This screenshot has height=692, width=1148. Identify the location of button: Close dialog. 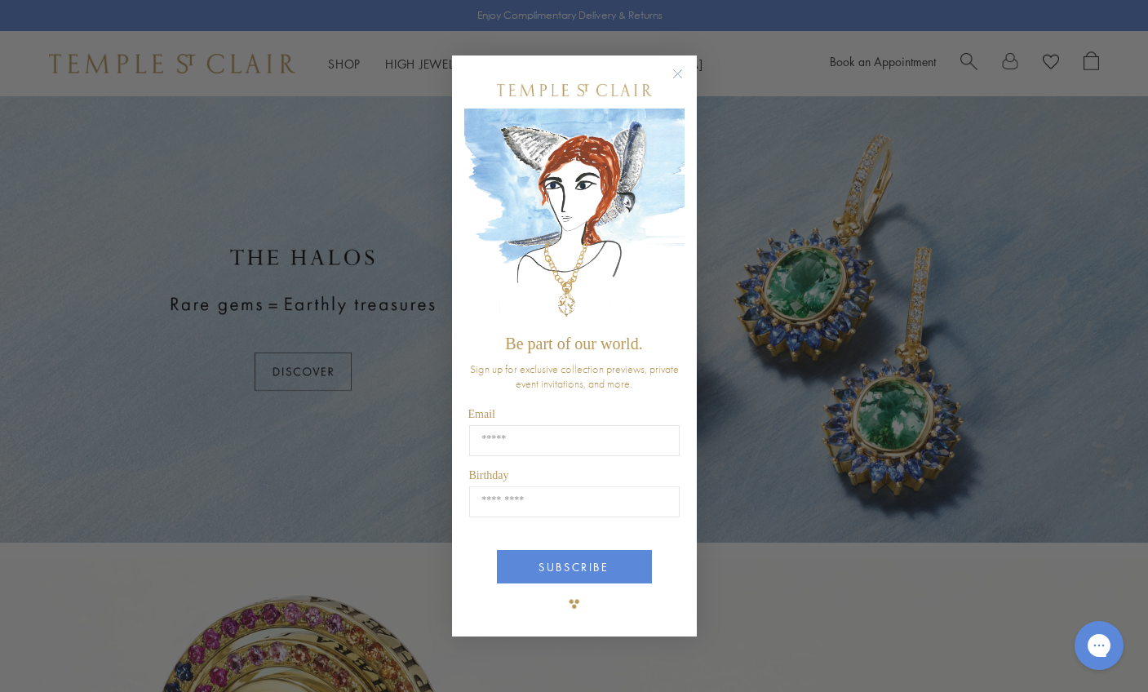
(685, 82).